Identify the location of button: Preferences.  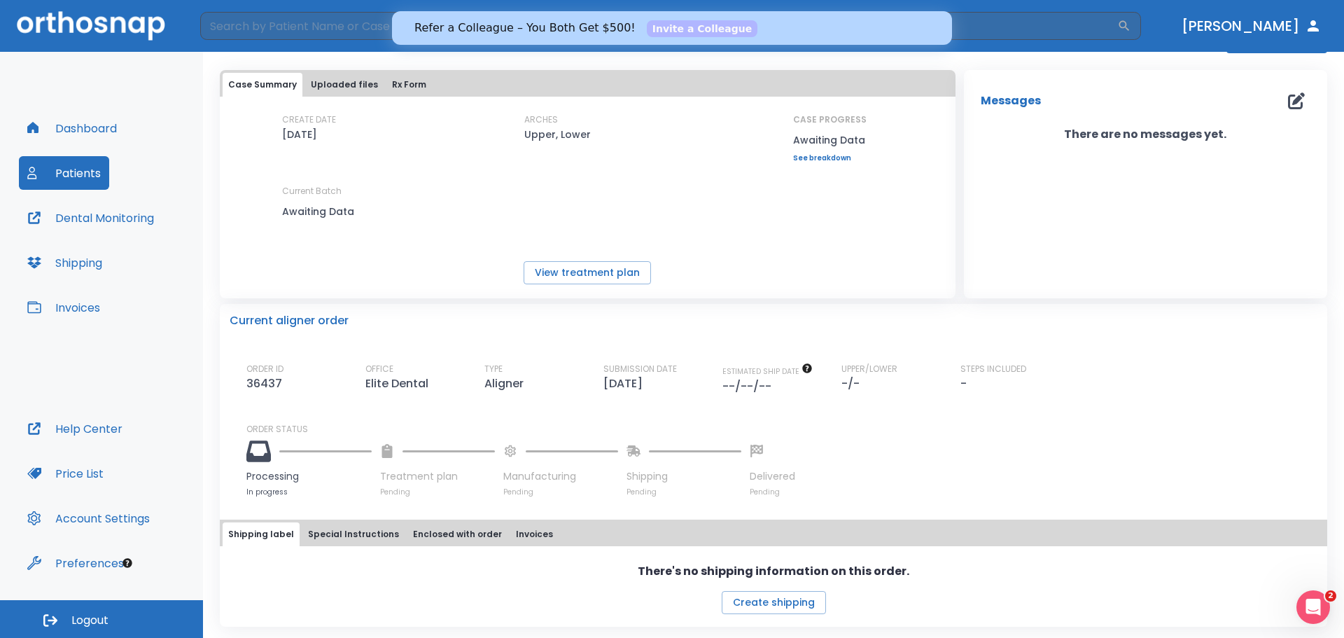
(76, 563).